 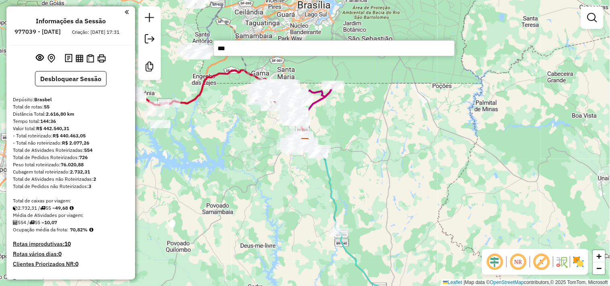 What do you see at coordinates (71, 223) in the screenshot?
I see `div: 554 / 55 =` at bounding box center [71, 223].